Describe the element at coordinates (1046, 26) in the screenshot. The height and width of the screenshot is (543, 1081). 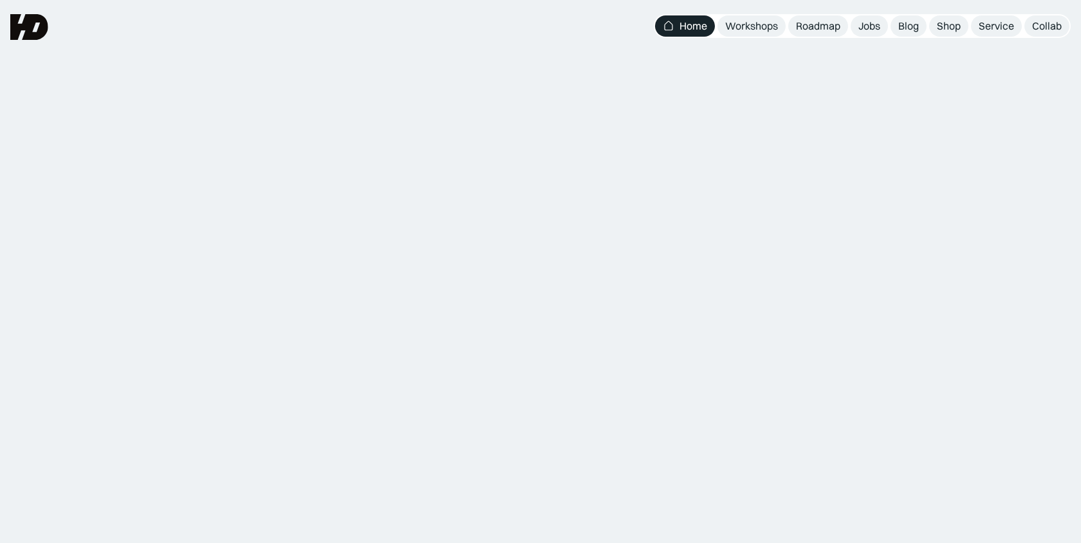
I see `a: Collab` at that location.